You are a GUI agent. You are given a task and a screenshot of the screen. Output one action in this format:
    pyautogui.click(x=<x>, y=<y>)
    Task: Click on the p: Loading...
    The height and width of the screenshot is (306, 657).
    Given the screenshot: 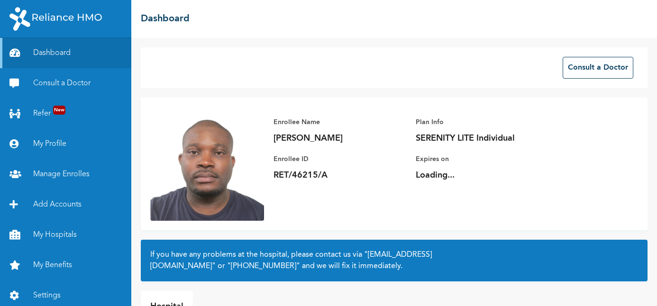 What is the action you would take?
    pyautogui.click(x=482, y=175)
    